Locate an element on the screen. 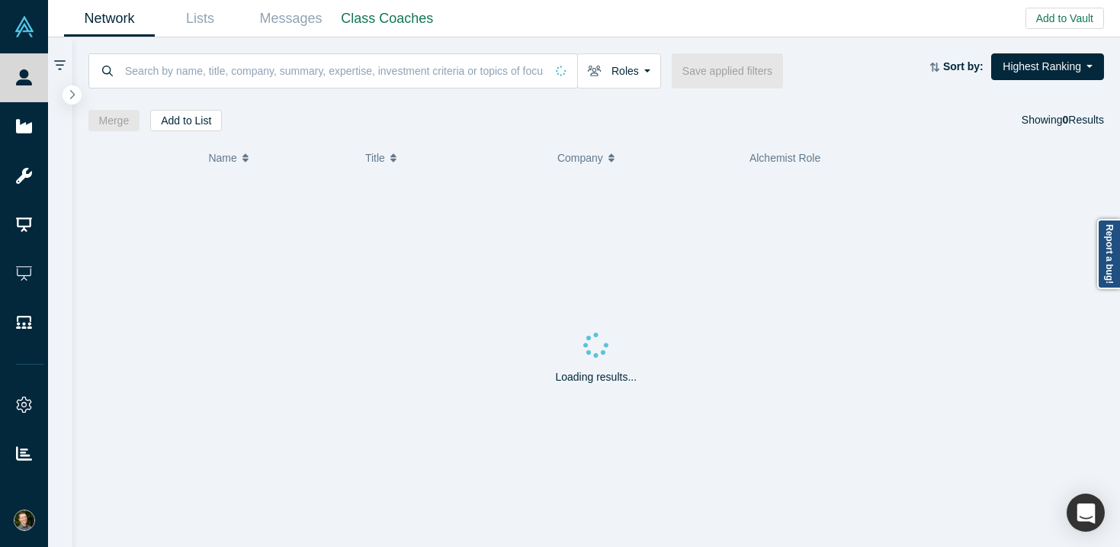 The image size is (1120, 547). button: Name is located at coordinates (278, 158).